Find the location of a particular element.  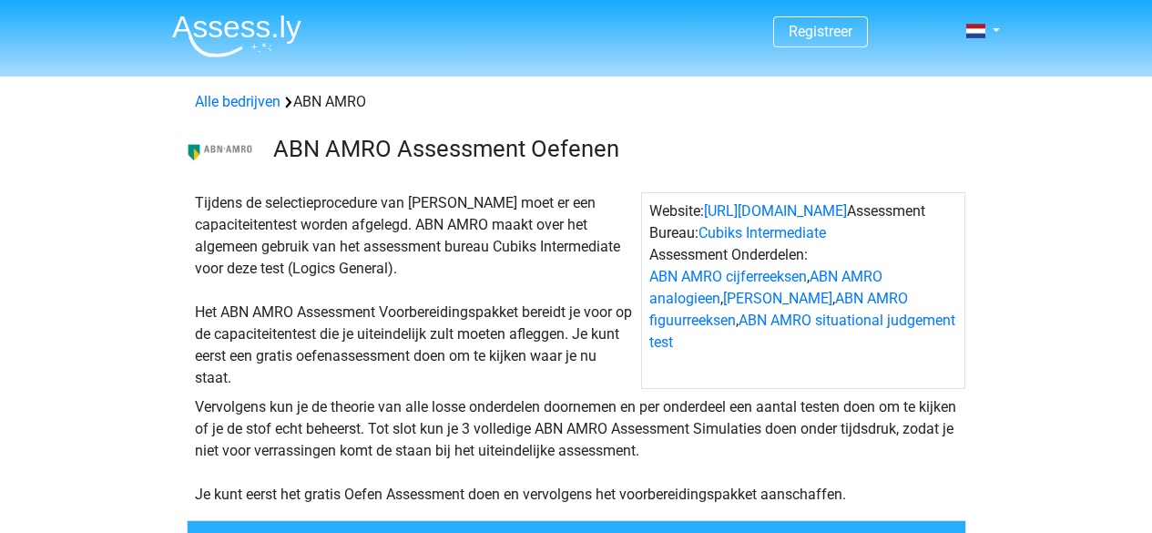

a: ABN AMRO cijferreeksen is located at coordinates (728, 276).